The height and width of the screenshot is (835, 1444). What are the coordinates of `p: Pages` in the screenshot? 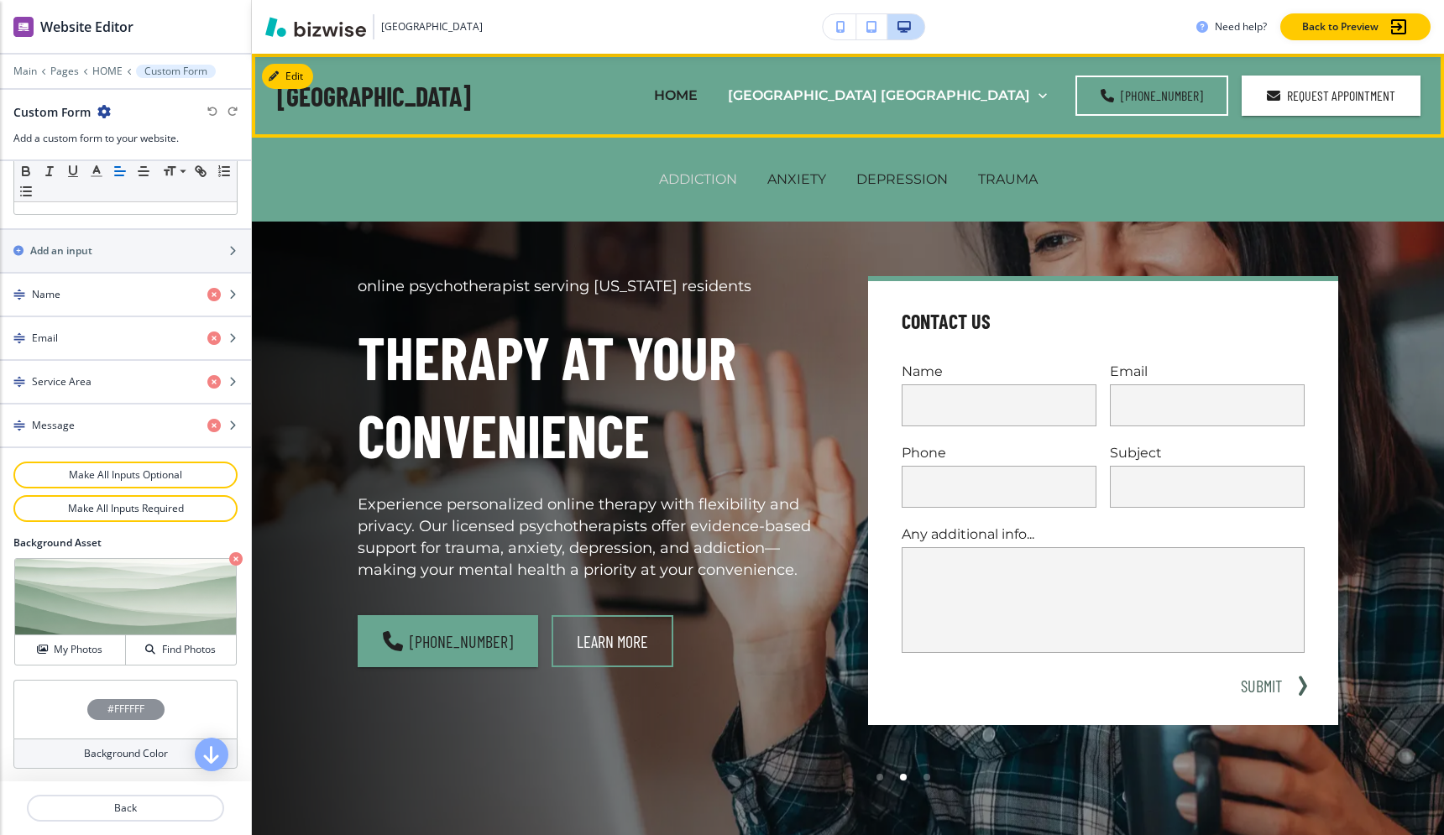 It's located at (65, 71).